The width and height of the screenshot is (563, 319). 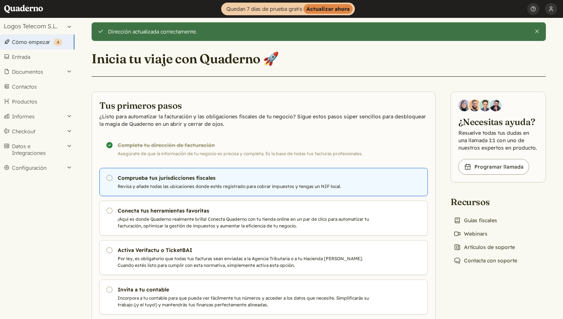 I want to click on img: Javier Rubio, DevRel at Quaderno, so click(x=496, y=105).